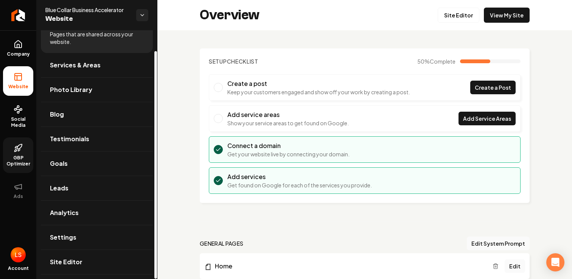 The image size is (572, 279). Describe the element at coordinates (487, 118) in the screenshot. I see `a: Add Service Areas` at that location.